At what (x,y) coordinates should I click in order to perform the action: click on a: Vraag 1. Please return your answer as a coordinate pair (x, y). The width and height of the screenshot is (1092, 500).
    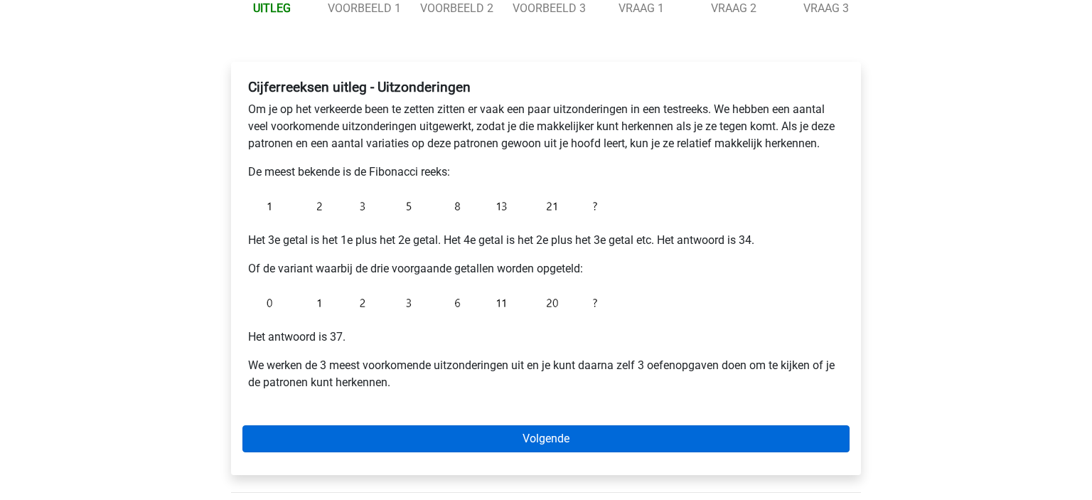
    Looking at the image, I should click on (641, 8).